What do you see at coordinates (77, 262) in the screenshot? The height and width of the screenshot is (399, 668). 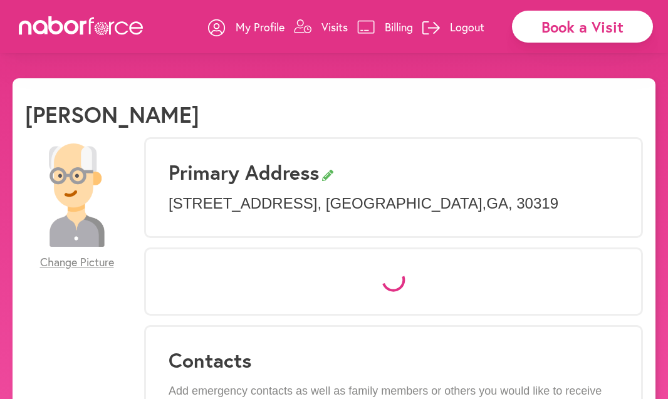 I see `span: Change Picture` at bounding box center [77, 262].